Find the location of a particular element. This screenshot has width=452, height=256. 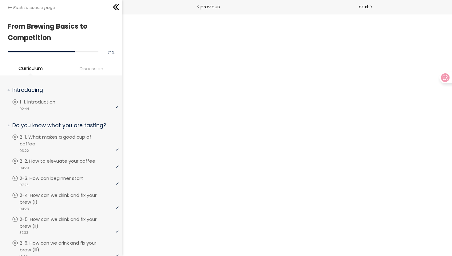

h1: From Brewing Basics to Competition is located at coordinates (59, 32).